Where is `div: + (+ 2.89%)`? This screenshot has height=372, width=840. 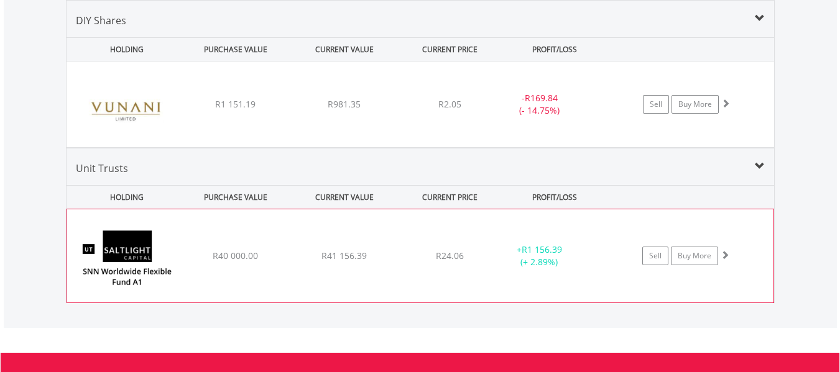 div: + (+ 2.89%) is located at coordinates (539, 256).